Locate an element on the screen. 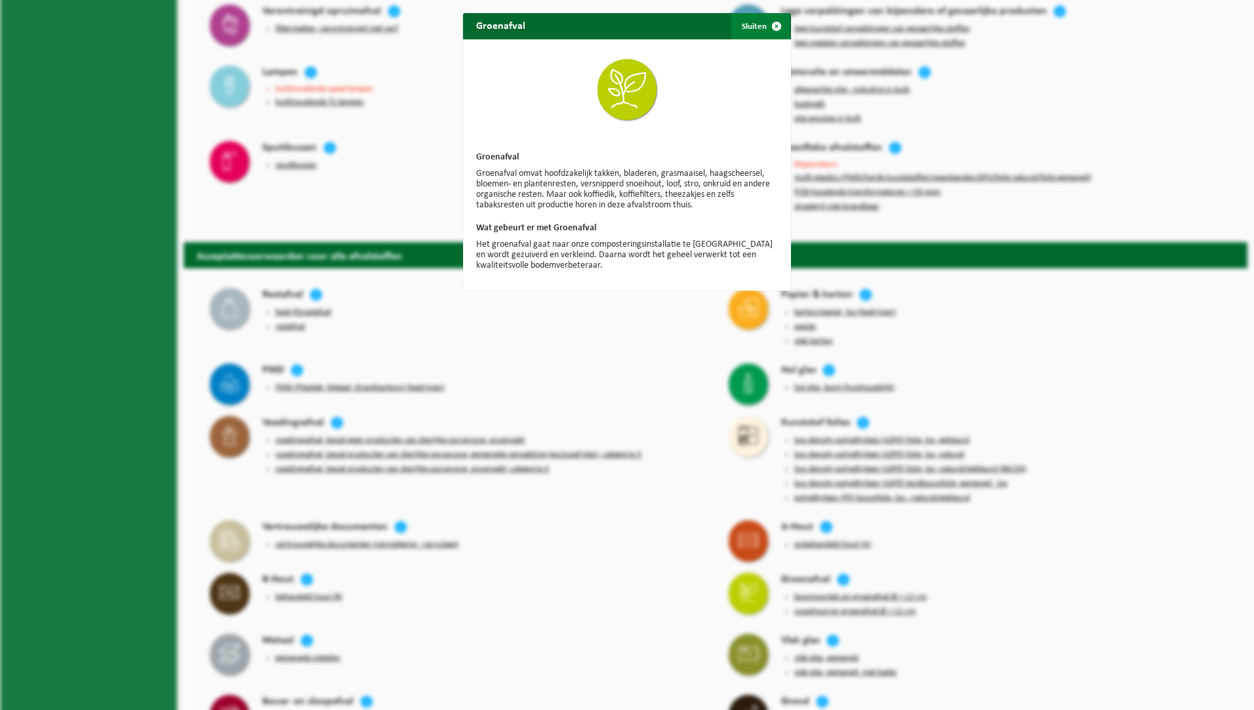  h3: Wat gebeurt er met Groenafval is located at coordinates (627, 228).